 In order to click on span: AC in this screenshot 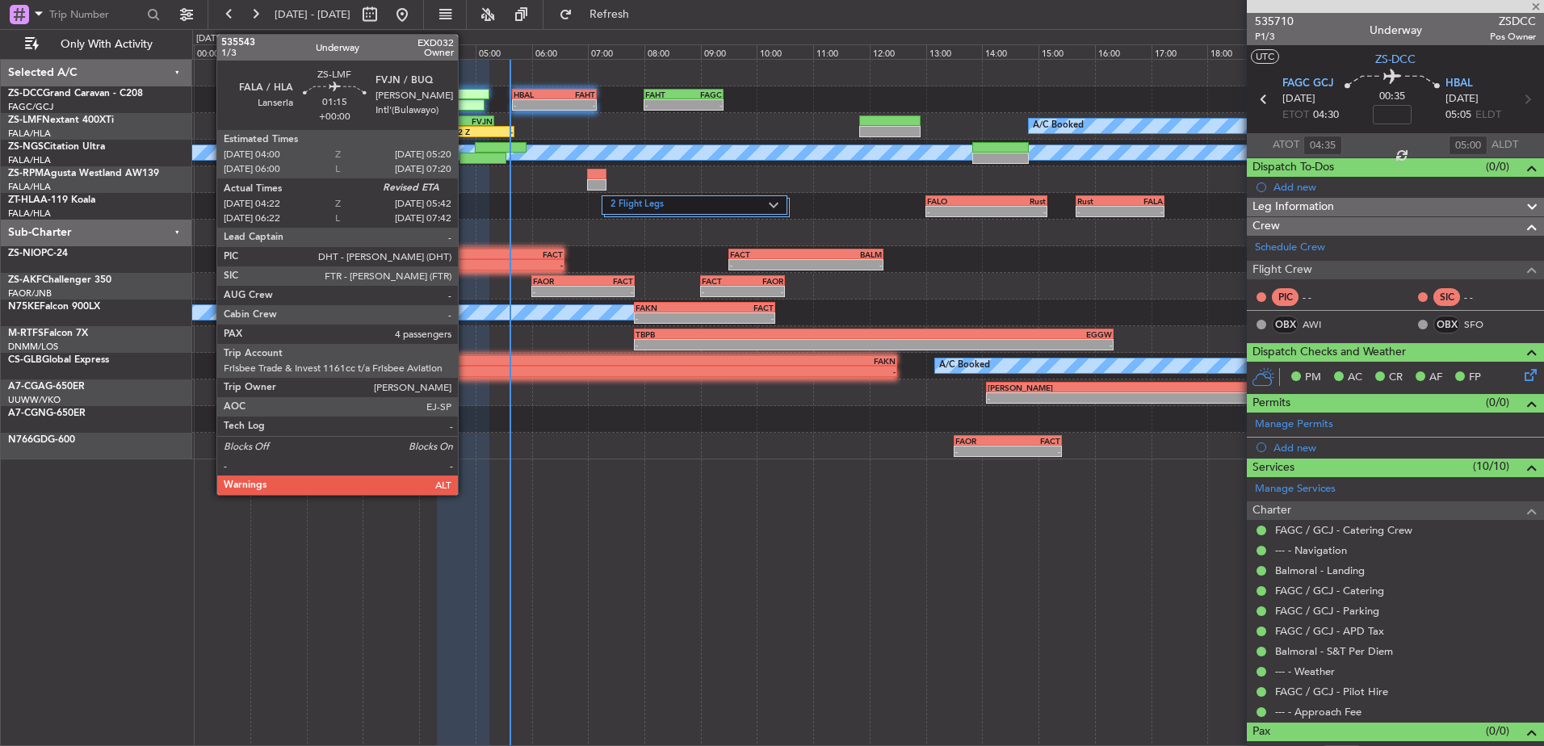, I will do `click(1355, 378)`.